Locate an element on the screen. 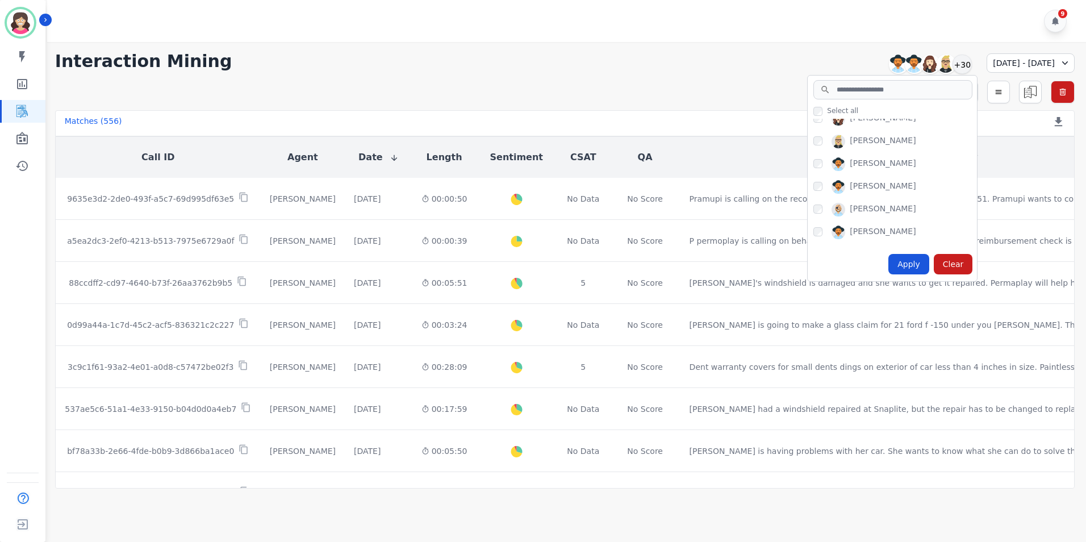  img: Bordered avatar is located at coordinates (20, 23).